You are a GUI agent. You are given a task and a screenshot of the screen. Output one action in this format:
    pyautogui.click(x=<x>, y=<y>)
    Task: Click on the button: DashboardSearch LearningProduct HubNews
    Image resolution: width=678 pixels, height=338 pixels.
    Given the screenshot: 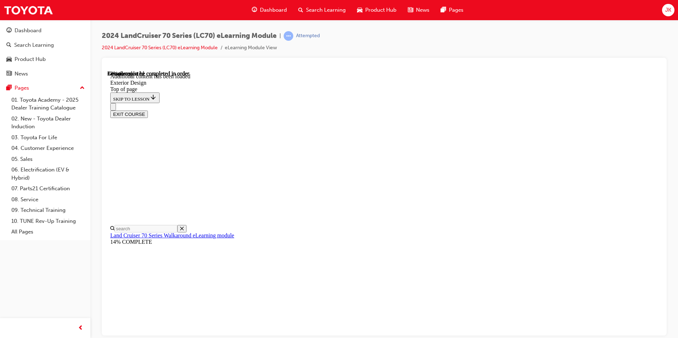 What is the action you would take?
    pyautogui.click(x=45, y=52)
    